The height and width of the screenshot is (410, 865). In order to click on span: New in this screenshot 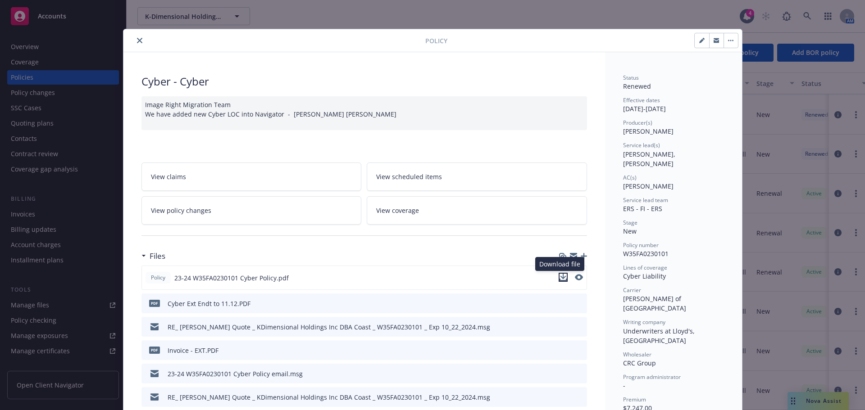, I will do `click(630, 231)`.